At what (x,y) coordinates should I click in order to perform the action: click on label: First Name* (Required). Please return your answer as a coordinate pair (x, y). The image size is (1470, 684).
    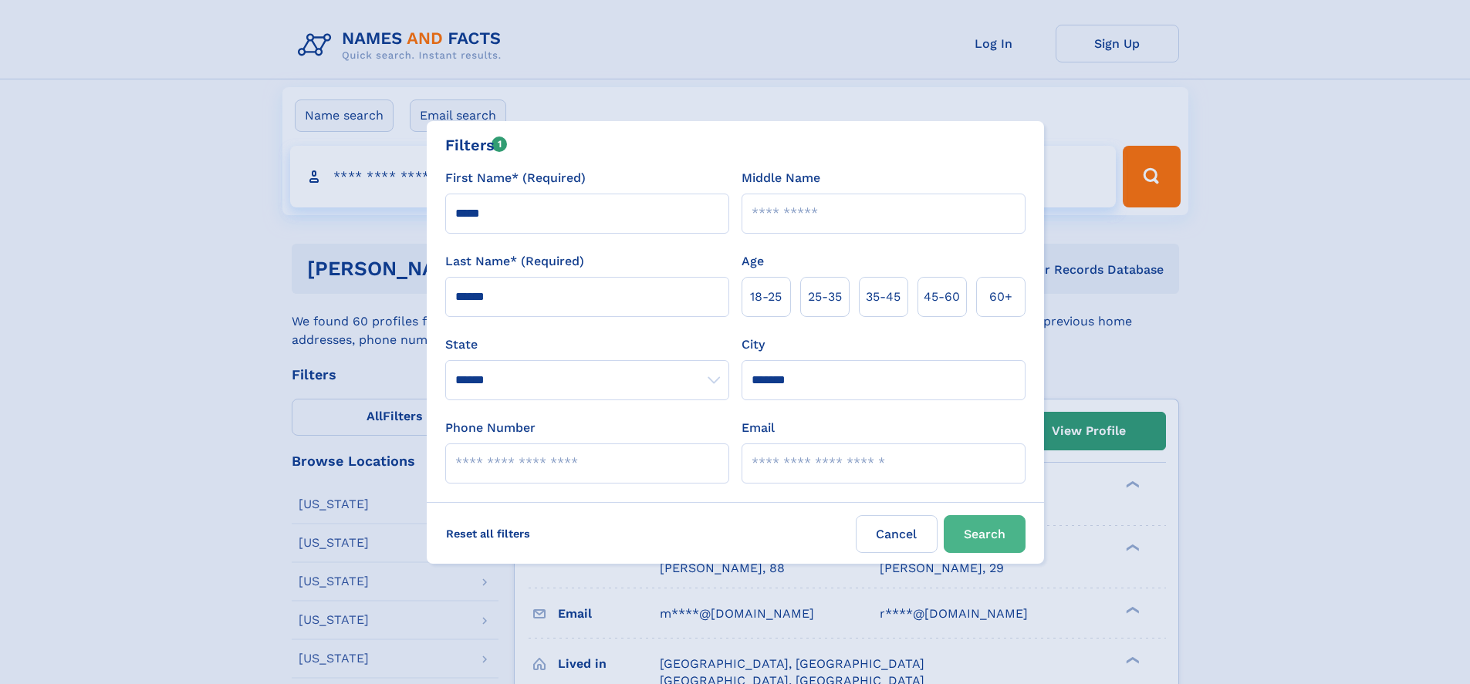
    Looking at the image, I should click on (515, 178).